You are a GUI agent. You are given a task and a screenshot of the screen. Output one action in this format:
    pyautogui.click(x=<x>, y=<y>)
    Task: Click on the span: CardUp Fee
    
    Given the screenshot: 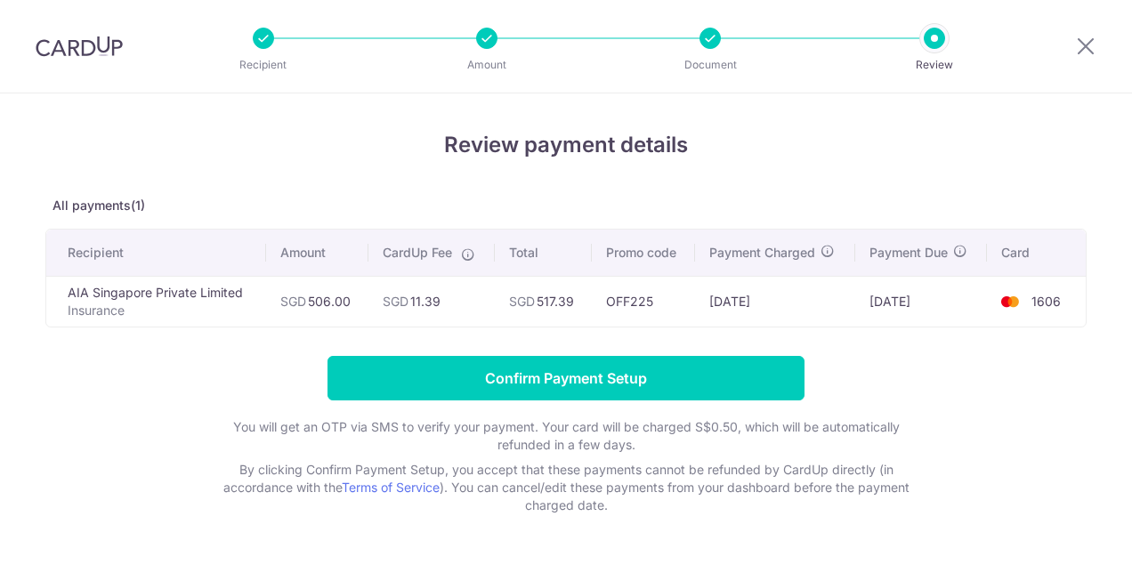 What is the action you would take?
    pyautogui.click(x=417, y=253)
    